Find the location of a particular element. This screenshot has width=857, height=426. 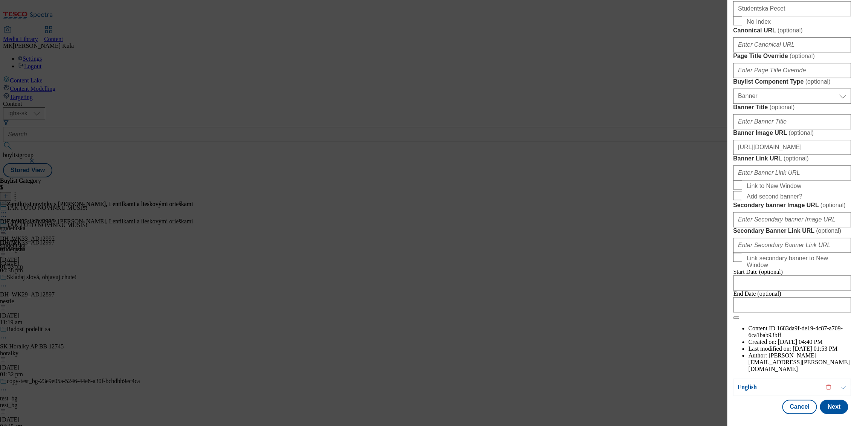

label: Banner Link URL is located at coordinates (791, 158).